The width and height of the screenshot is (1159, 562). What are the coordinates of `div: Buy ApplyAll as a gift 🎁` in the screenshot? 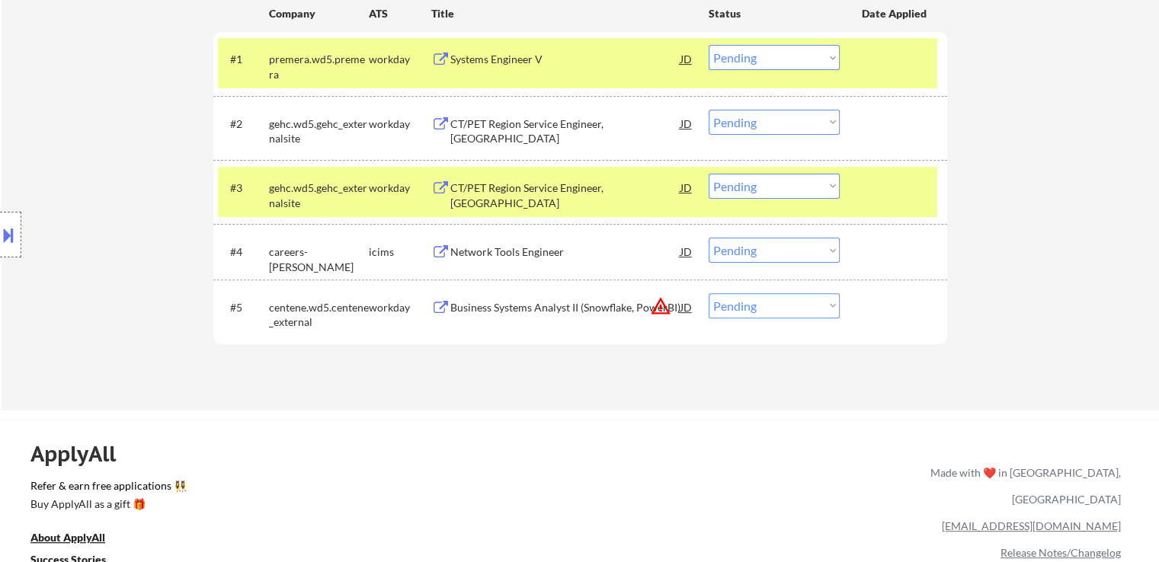 It's located at (107, 504).